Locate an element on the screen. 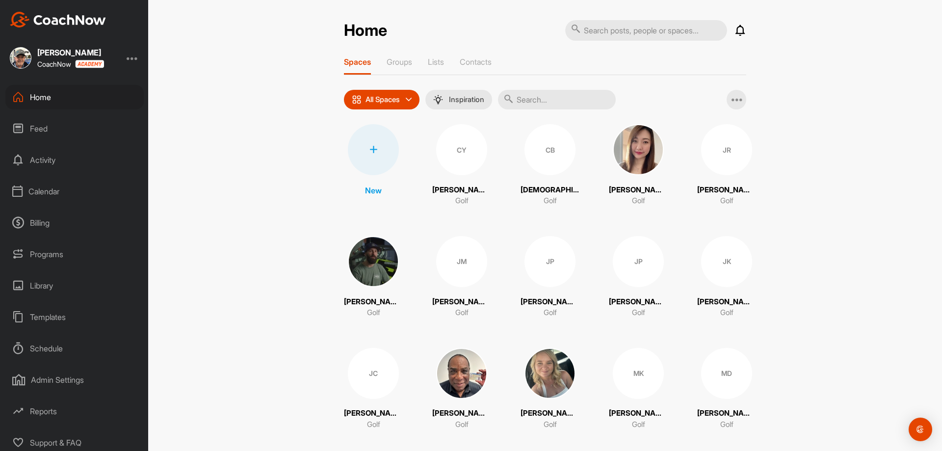  div: CB is located at coordinates (550, 150).